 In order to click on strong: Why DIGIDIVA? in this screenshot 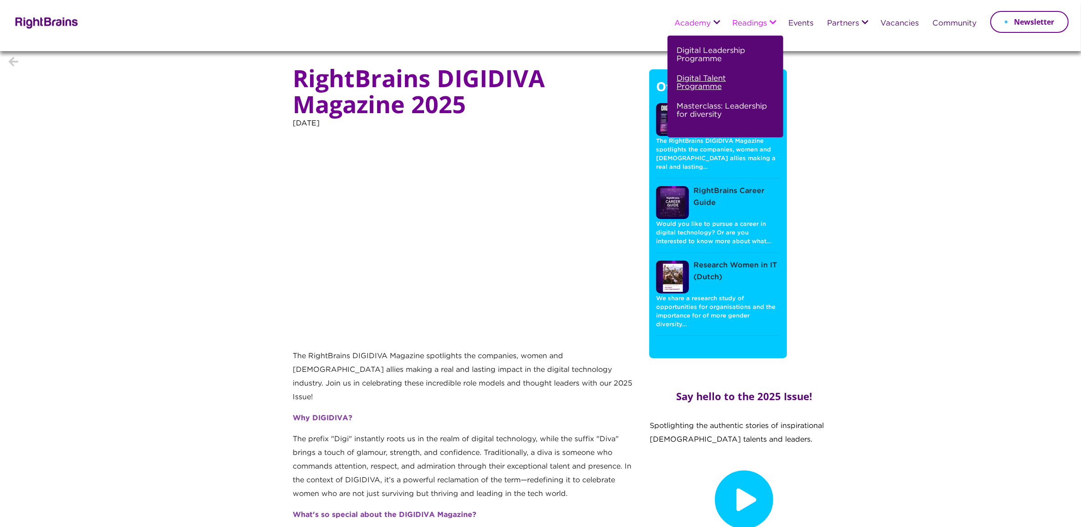, I will do `click(322, 418)`.